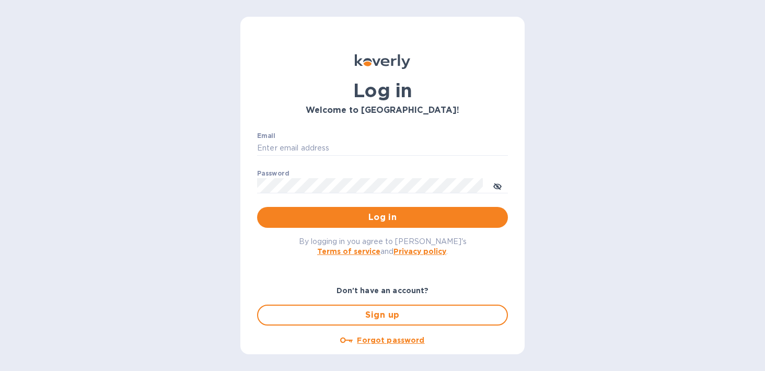 This screenshot has width=765, height=371. I want to click on span: Sign up, so click(383, 315).